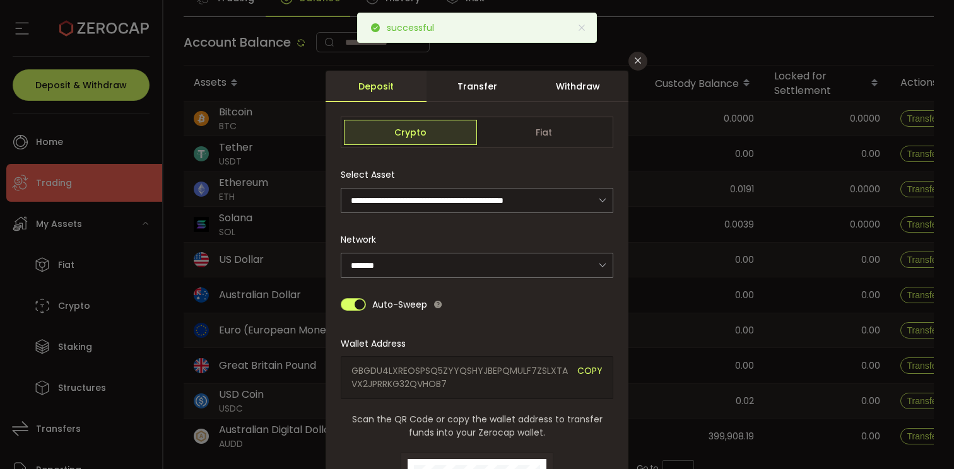 This screenshot has width=954, height=469. Describe the element at coordinates (372, 175) in the screenshot. I see `label: Select Asset` at that location.